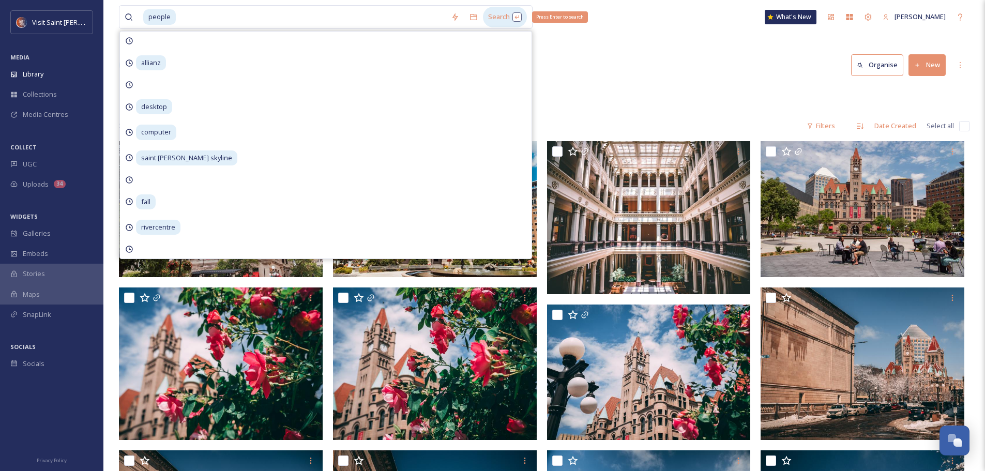  Describe the element at coordinates (877, 65) in the screenshot. I see `a: Organise` at that location.